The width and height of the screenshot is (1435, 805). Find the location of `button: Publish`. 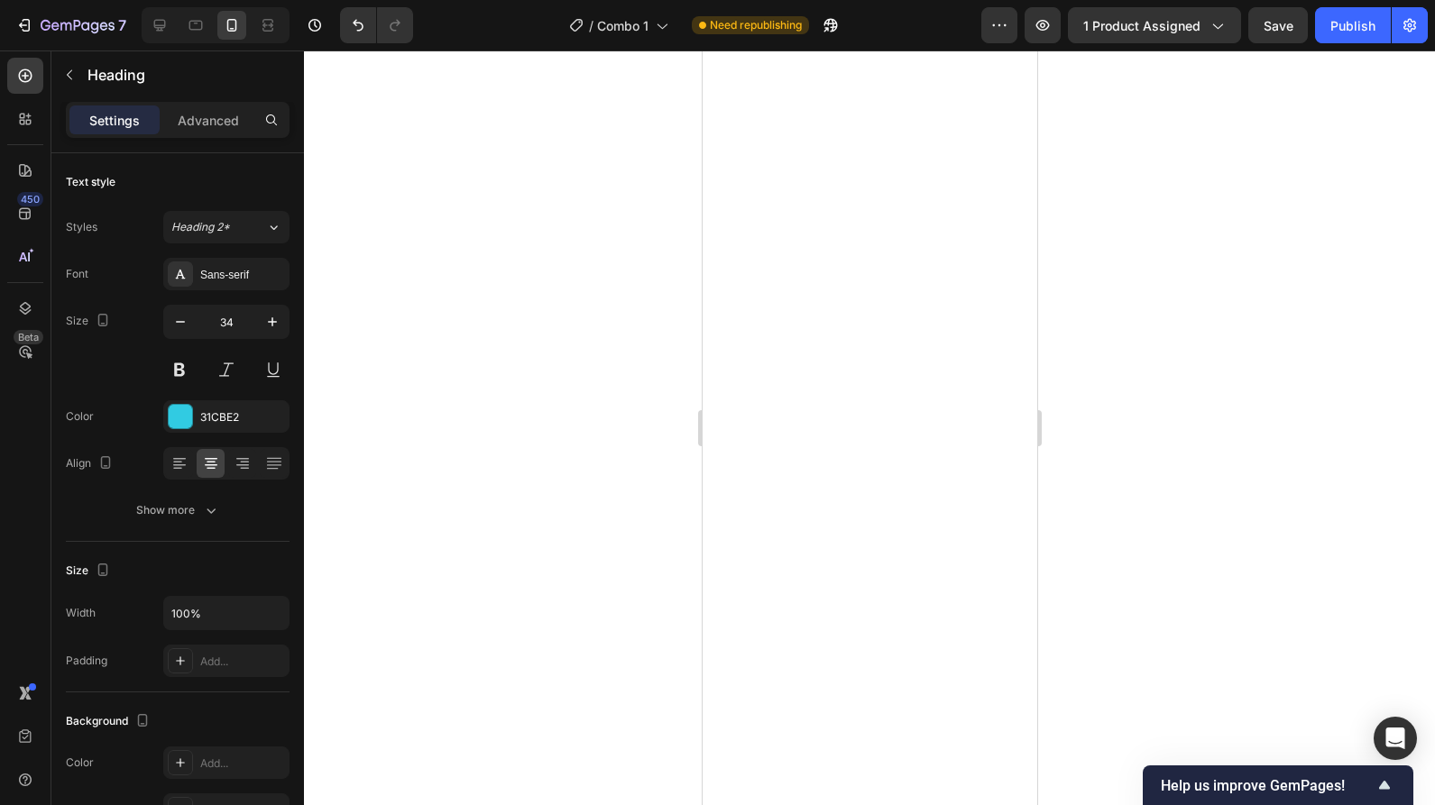

button: Publish is located at coordinates (1353, 25).